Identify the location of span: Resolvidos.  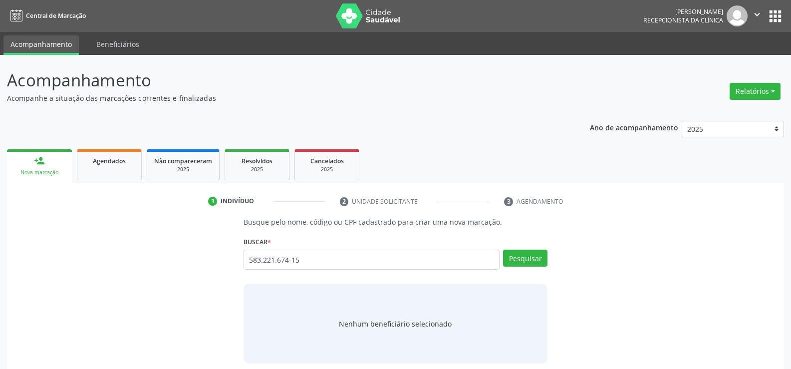
(257, 161).